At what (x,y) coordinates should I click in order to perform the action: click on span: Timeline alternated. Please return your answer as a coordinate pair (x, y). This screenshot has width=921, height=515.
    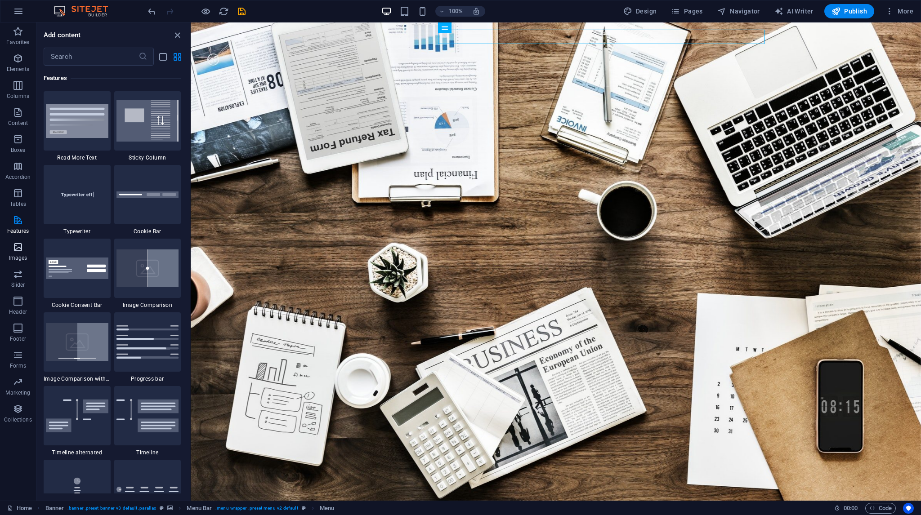
    Looking at the image, I should click on (77, 453).